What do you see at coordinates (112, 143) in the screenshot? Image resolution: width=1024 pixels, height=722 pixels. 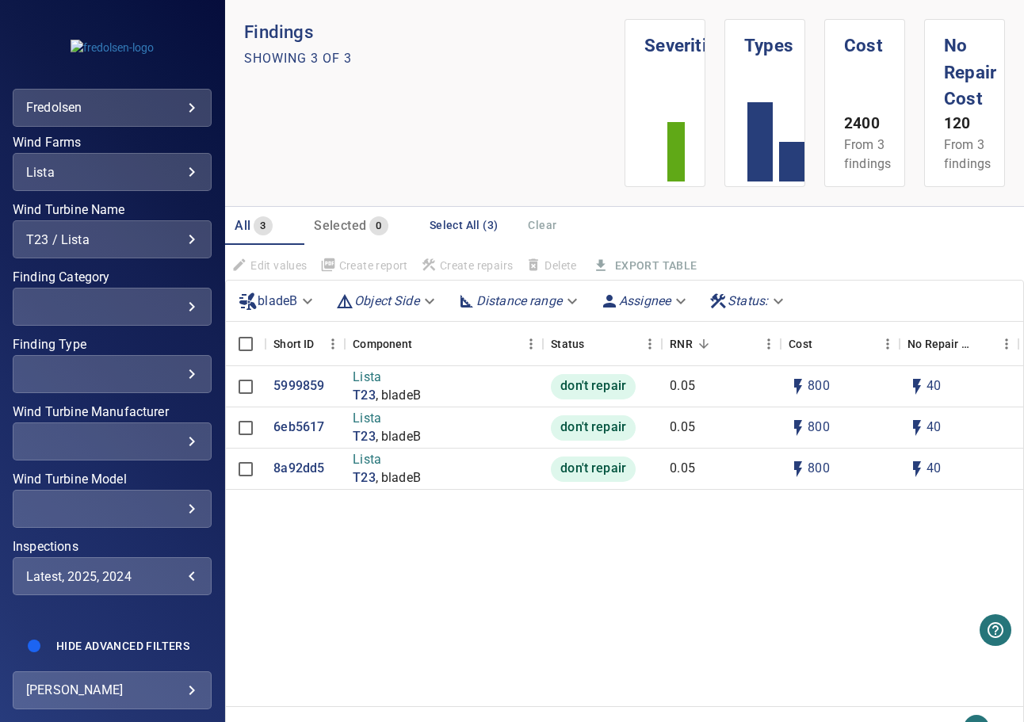 I see `label: Wind Farms` at bounding box center [112, 143].